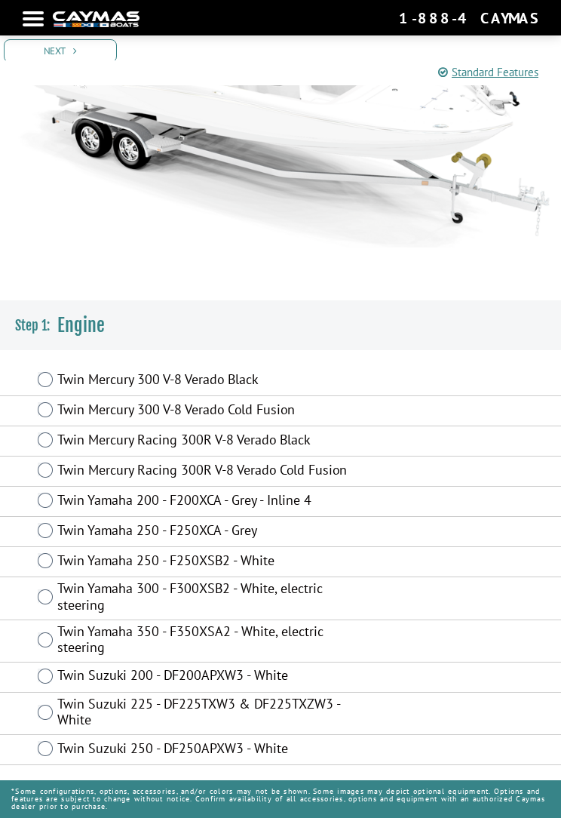 The image size is (561, 818). Describe the element at coordinates (207, 750) in the screenshot. I see `label: Twin Suzuki 250 - DF250APXW3 - White` at that location.